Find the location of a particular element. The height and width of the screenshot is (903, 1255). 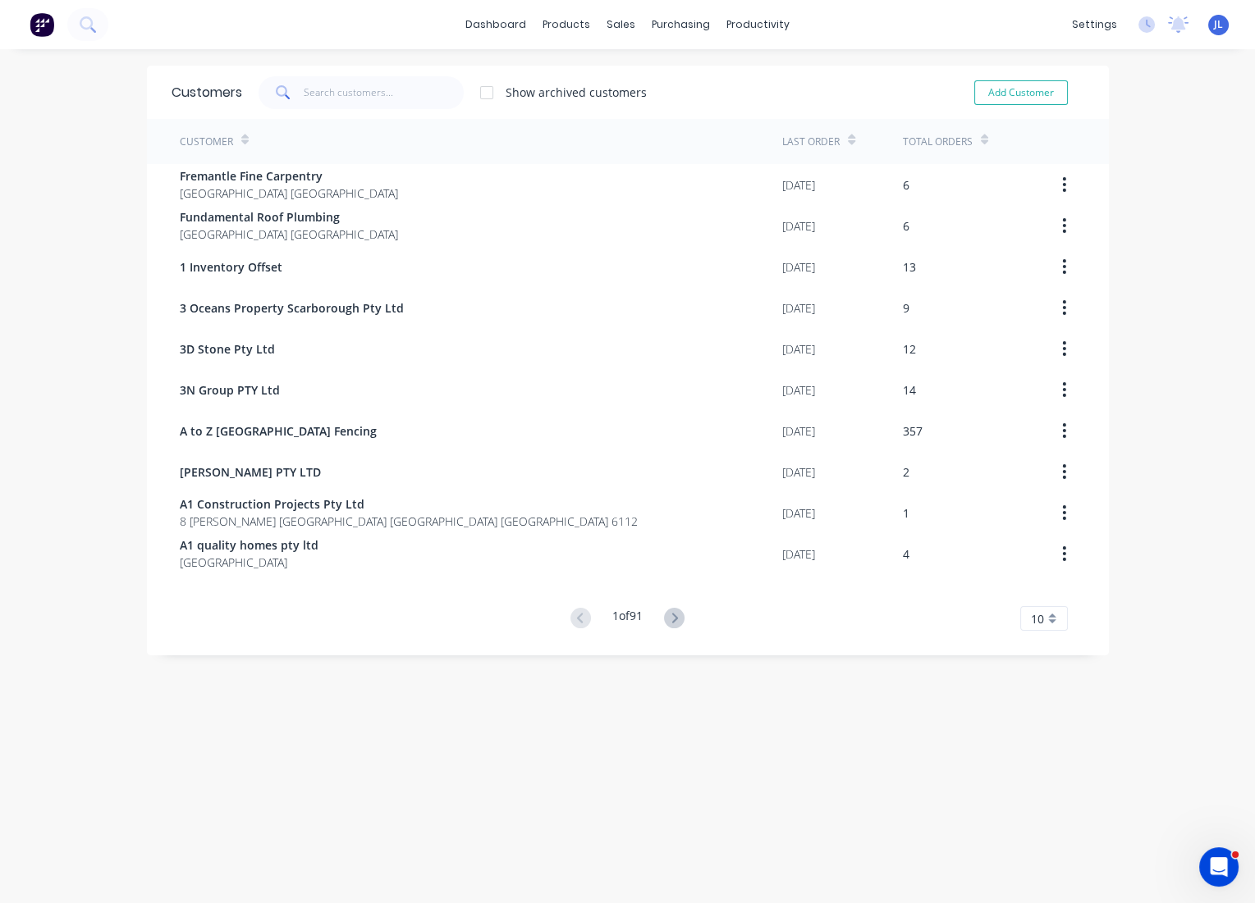

div: 9 is located at coordinates (906, 308).